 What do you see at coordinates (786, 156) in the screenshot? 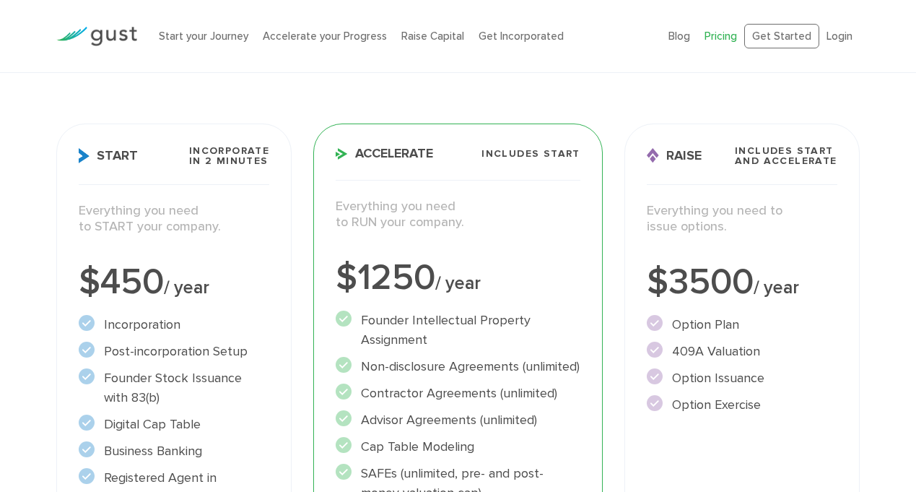
I see `span: Includes START and ACCELERATE` at bounding box center [786, 156].